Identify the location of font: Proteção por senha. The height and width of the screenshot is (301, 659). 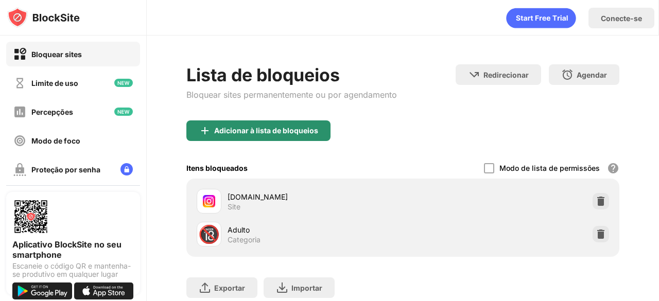
(66, 169).